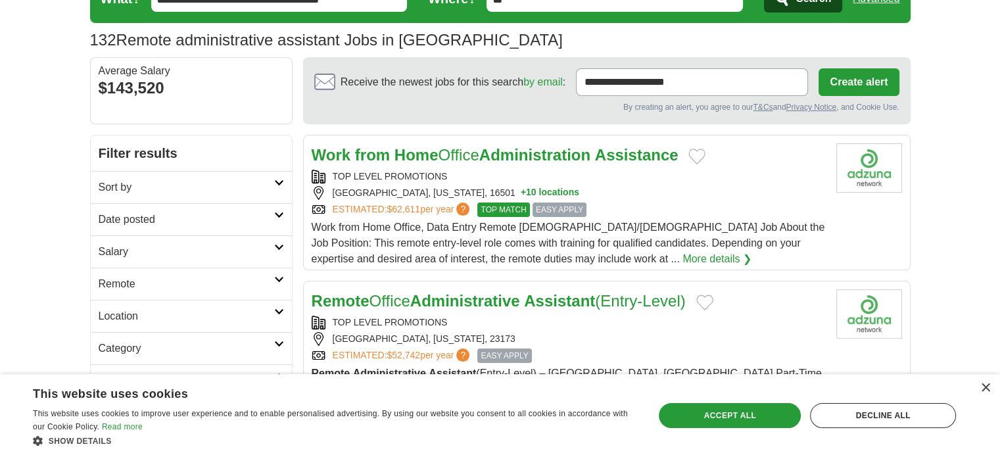 The width and height of the screenshot is (1000, 457). What do you see at coordinates (534, 154) in the screenshot?
I see `strong: Administration` at bounding box center [534, 154].